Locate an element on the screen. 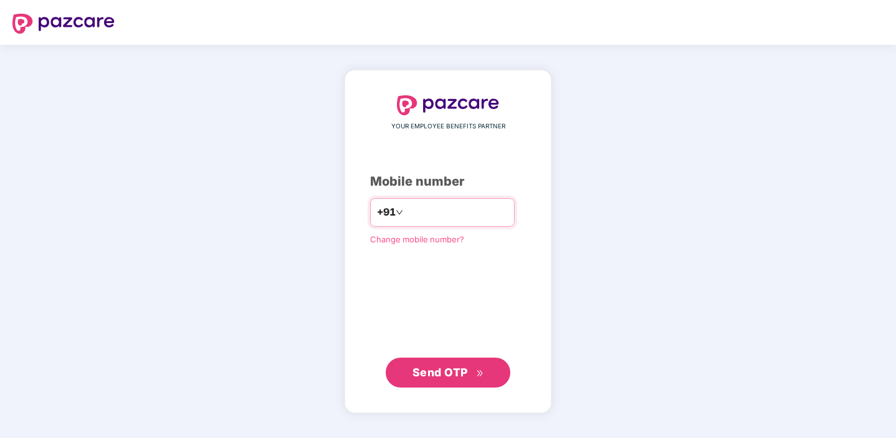 Image resolution: width=896 pixels, height=438 pixels. span: +91 is located at coordinates (386, 212).